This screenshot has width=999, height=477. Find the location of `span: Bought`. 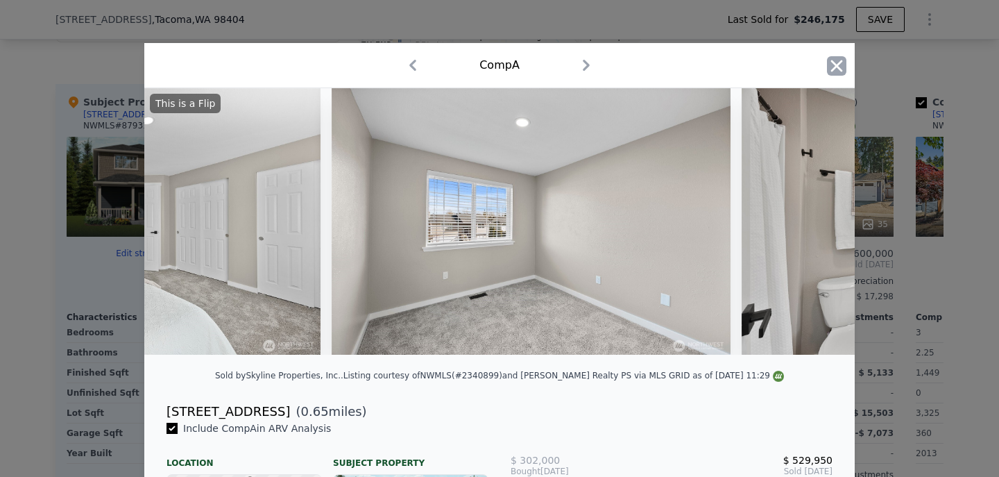

span: Bought is located at coordinates (525, 471).